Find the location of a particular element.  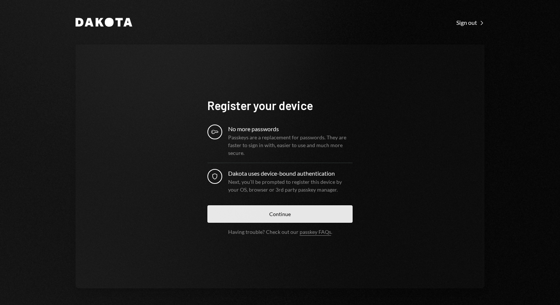

button: Continue is located at coordinates (280, 214).